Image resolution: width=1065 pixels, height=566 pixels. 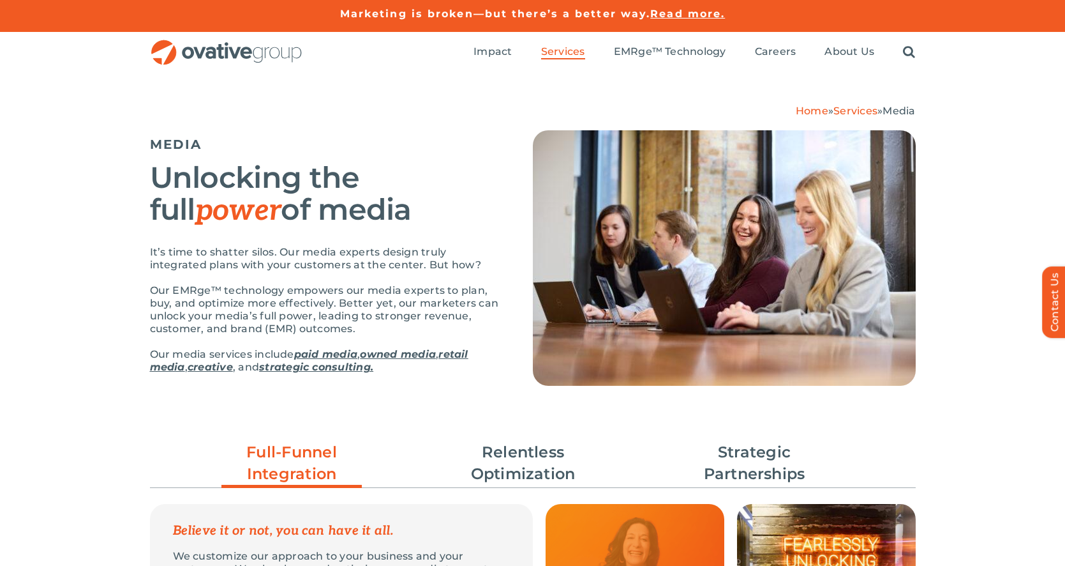 I want to click on a: OG_Full_horizontal_RGB, so click(x=227, y=44).